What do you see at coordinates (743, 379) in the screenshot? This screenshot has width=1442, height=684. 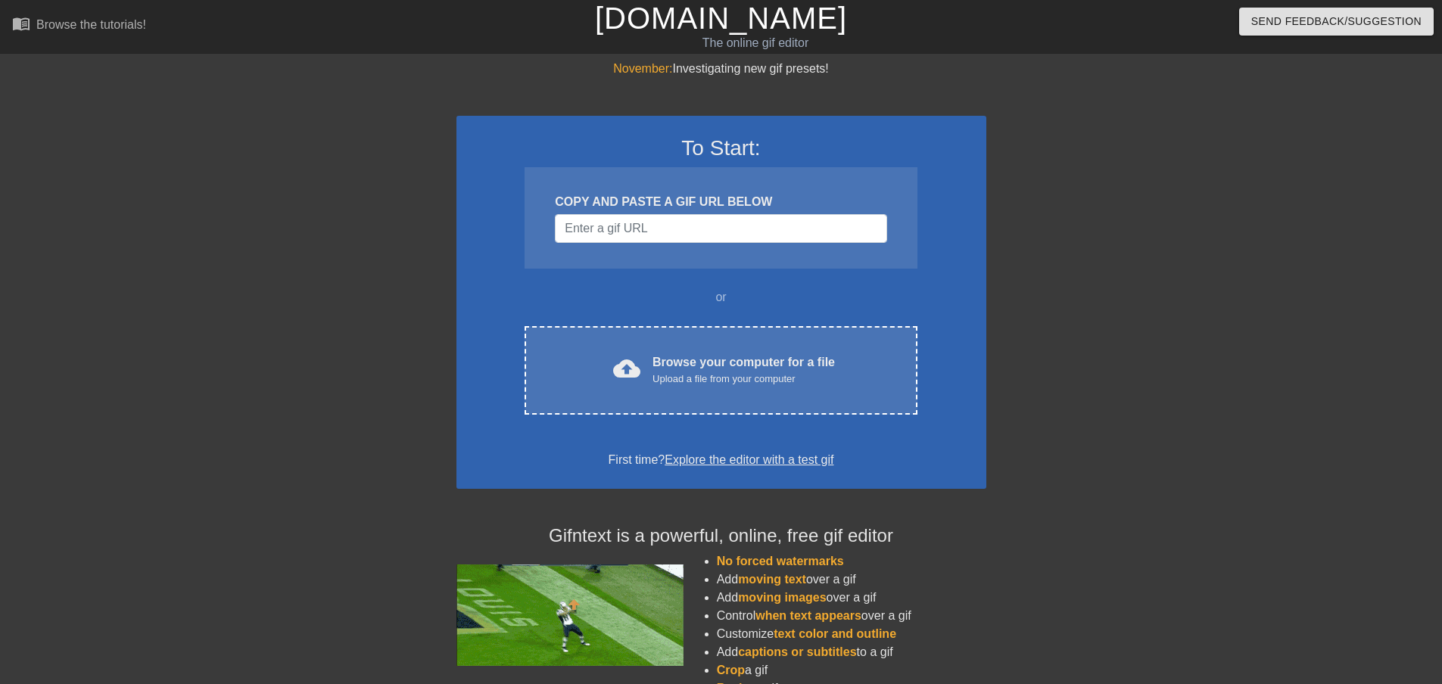 I see `div: Upload a file from your computer` at bounding box center [743, 379].